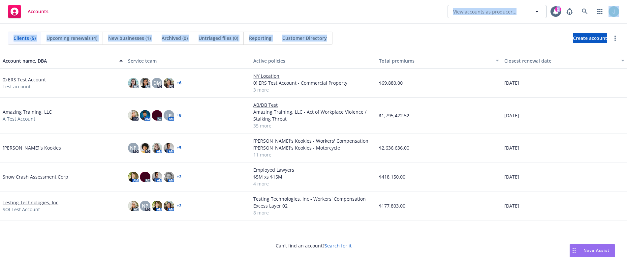 Image resolution: width=627 pixels, height=257 pixels. What do you see at coordinates (590, 38) in the screenshot?
I see `span: Create account` at bounding box center [590, 38].